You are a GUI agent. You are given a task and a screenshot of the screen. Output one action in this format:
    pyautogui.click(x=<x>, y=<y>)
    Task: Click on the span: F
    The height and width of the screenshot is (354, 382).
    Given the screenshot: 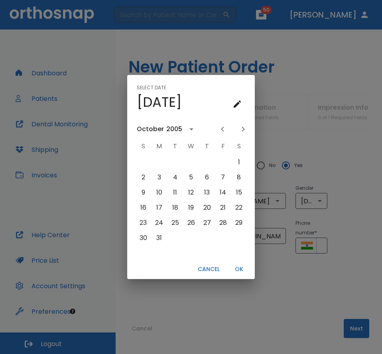 What is the action you would take?
    pyautogui.click(x=223, y=146)
    